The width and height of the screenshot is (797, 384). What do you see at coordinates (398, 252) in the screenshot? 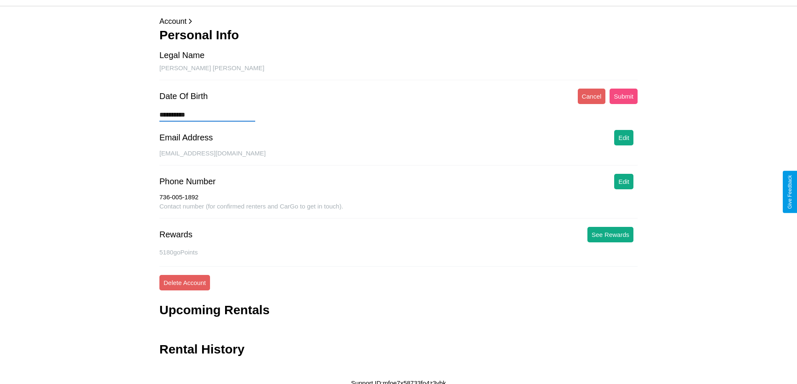
I see `p: 5180 goPoints` at bounding box center [398, 252].